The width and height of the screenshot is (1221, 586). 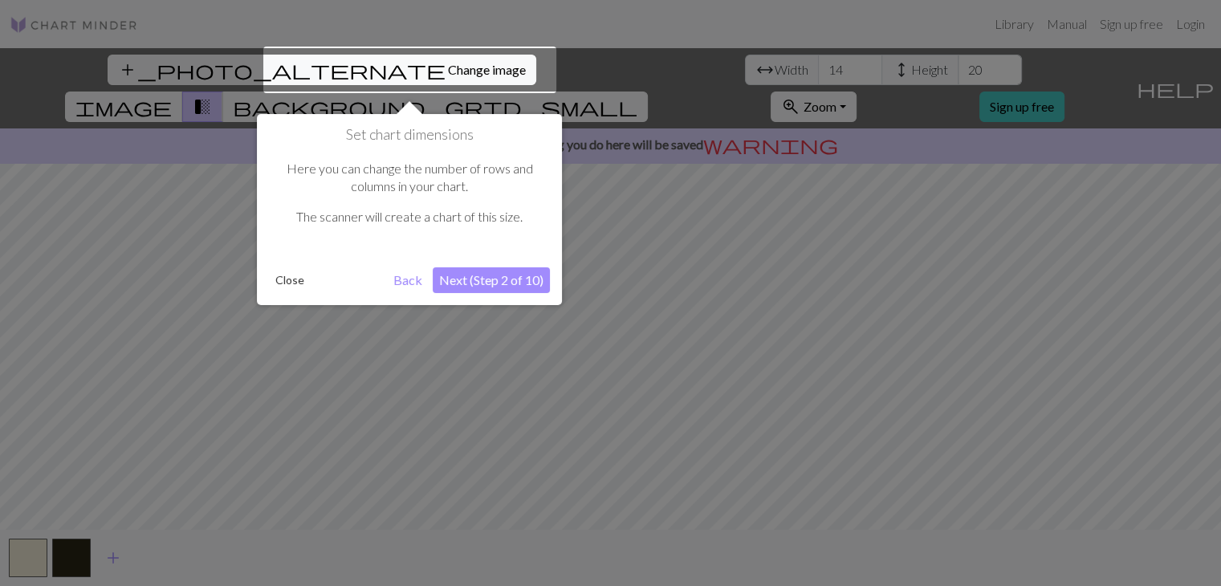 What do you see at coordinates (491, 280) in the screenshot?
I see `button: Next (Step 2 of 10)` at bounding box center [491, 280].